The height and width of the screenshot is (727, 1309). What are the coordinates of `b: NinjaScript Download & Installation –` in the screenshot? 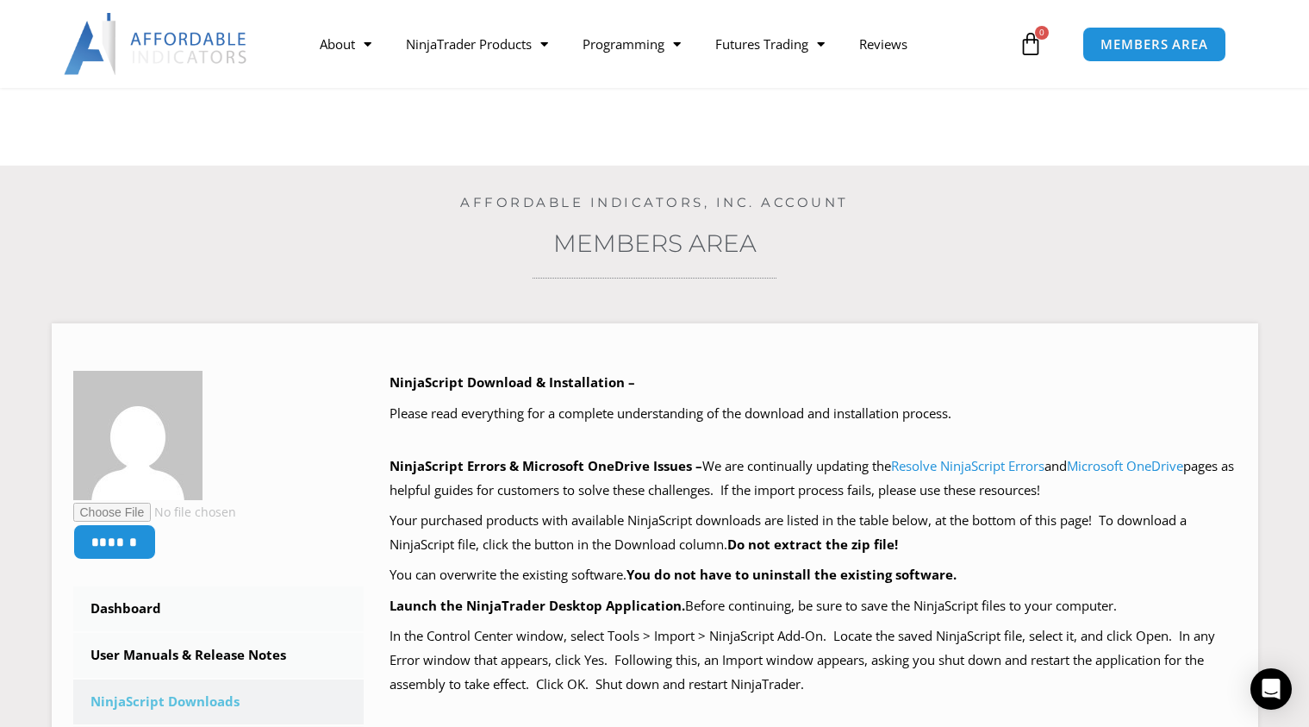 It's located at (512, 382).